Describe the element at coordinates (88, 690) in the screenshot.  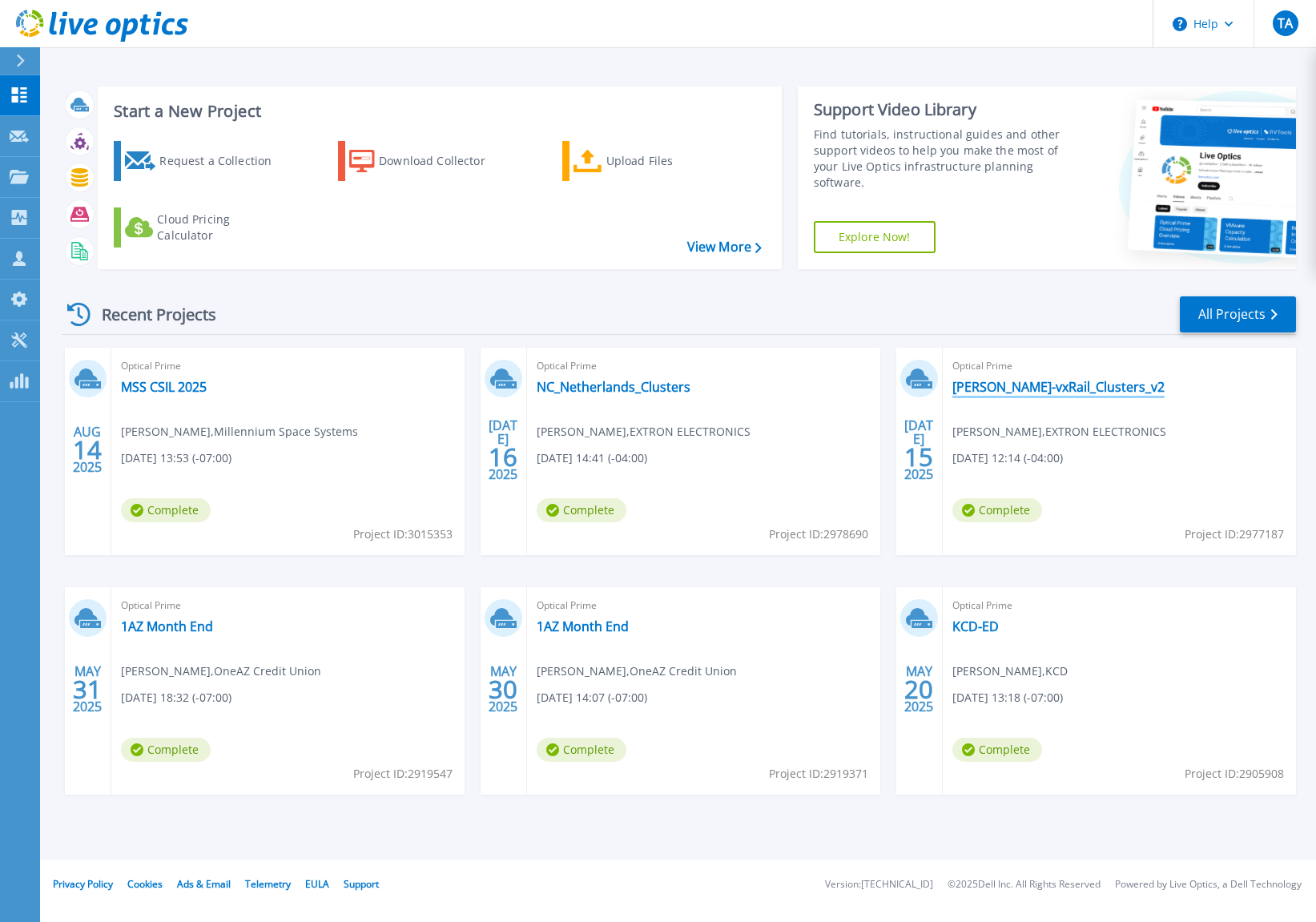
I see `span: 31` at that location.